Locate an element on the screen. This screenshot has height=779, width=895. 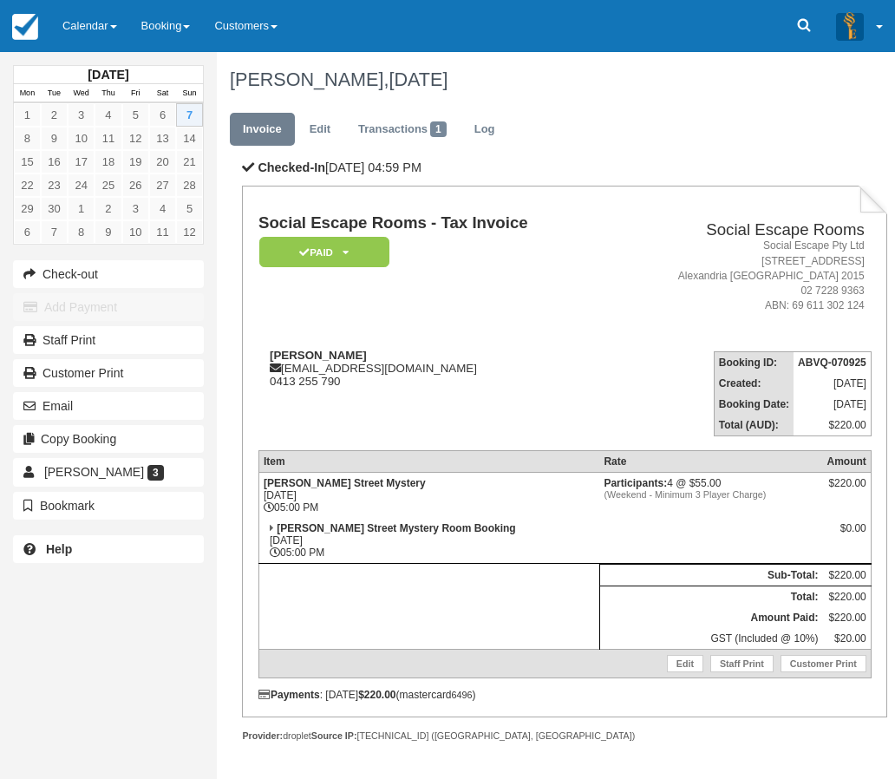
a: 12 is located at coordinates (189, 232).